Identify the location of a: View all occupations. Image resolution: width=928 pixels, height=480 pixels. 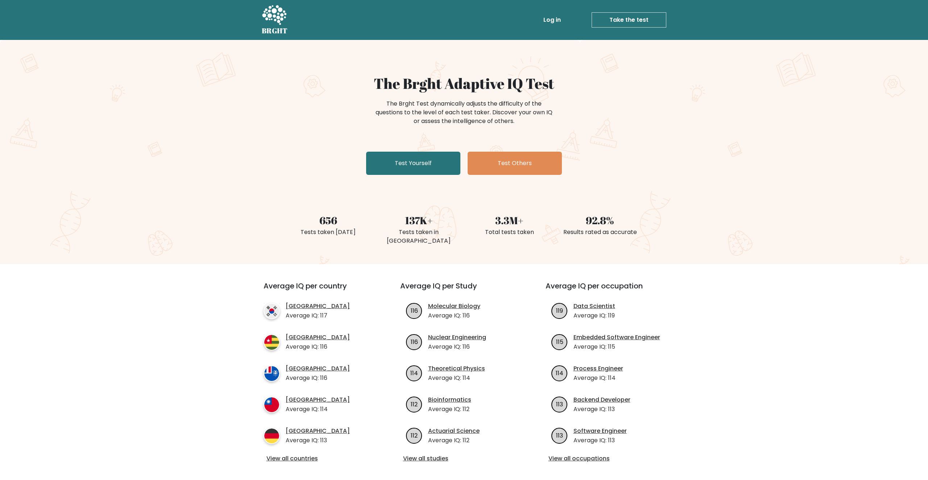
(610, 458).